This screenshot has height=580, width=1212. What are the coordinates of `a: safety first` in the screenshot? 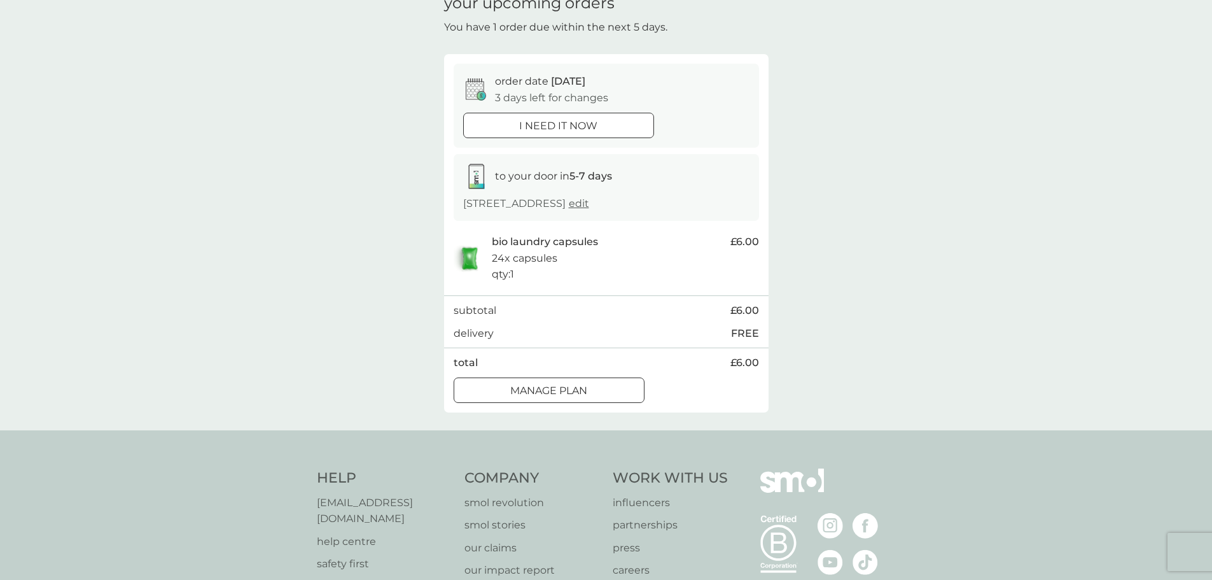 It's located at (384, 564).